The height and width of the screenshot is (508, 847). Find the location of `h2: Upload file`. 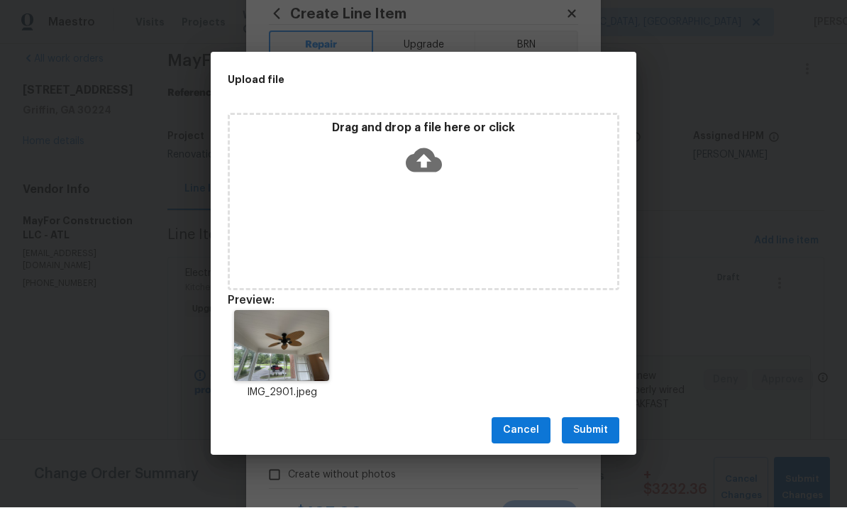

h2: Upload file is located at coordinates (392, 80).